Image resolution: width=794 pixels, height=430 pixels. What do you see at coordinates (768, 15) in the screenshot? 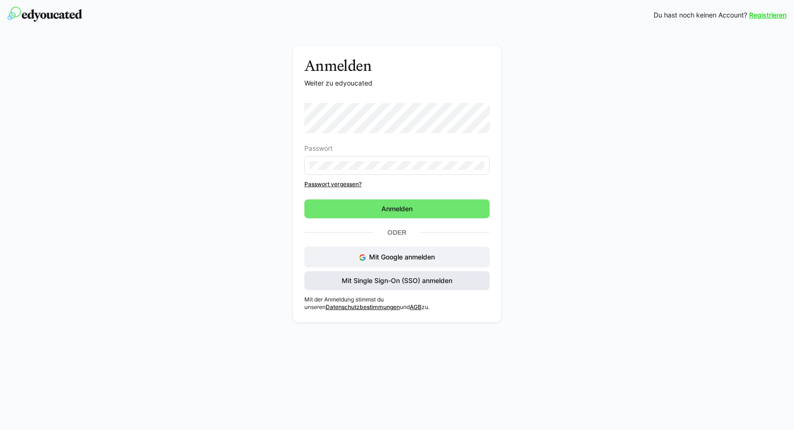
I see `a: Registrieren` at bounding box center [768, 15].